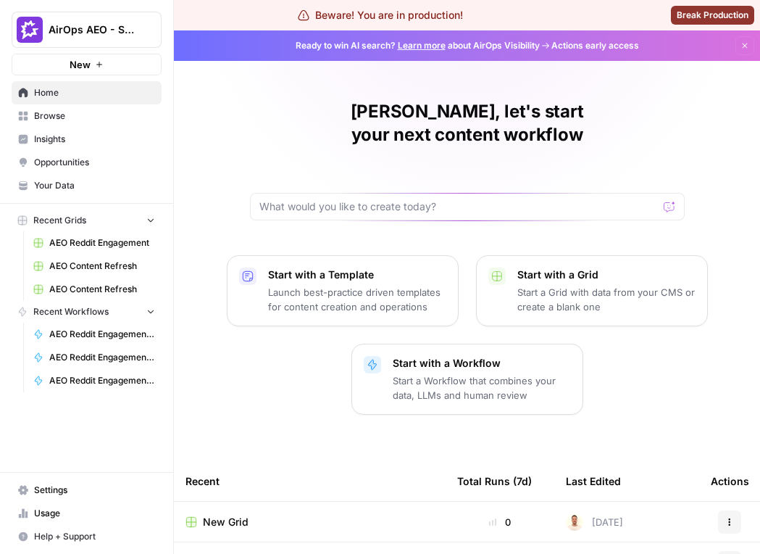  Describe the element at coordinates (86, 30) in the screenshot. I see `button: Workspace: AirOps AEO - Single Brand (Gong)` at that location.